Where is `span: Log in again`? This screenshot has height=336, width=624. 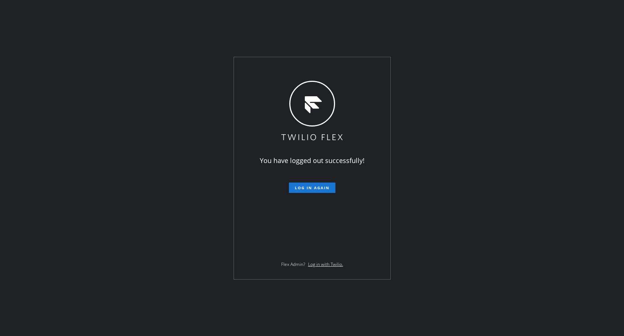
span: Log in again is located at coordinates (312, 188).